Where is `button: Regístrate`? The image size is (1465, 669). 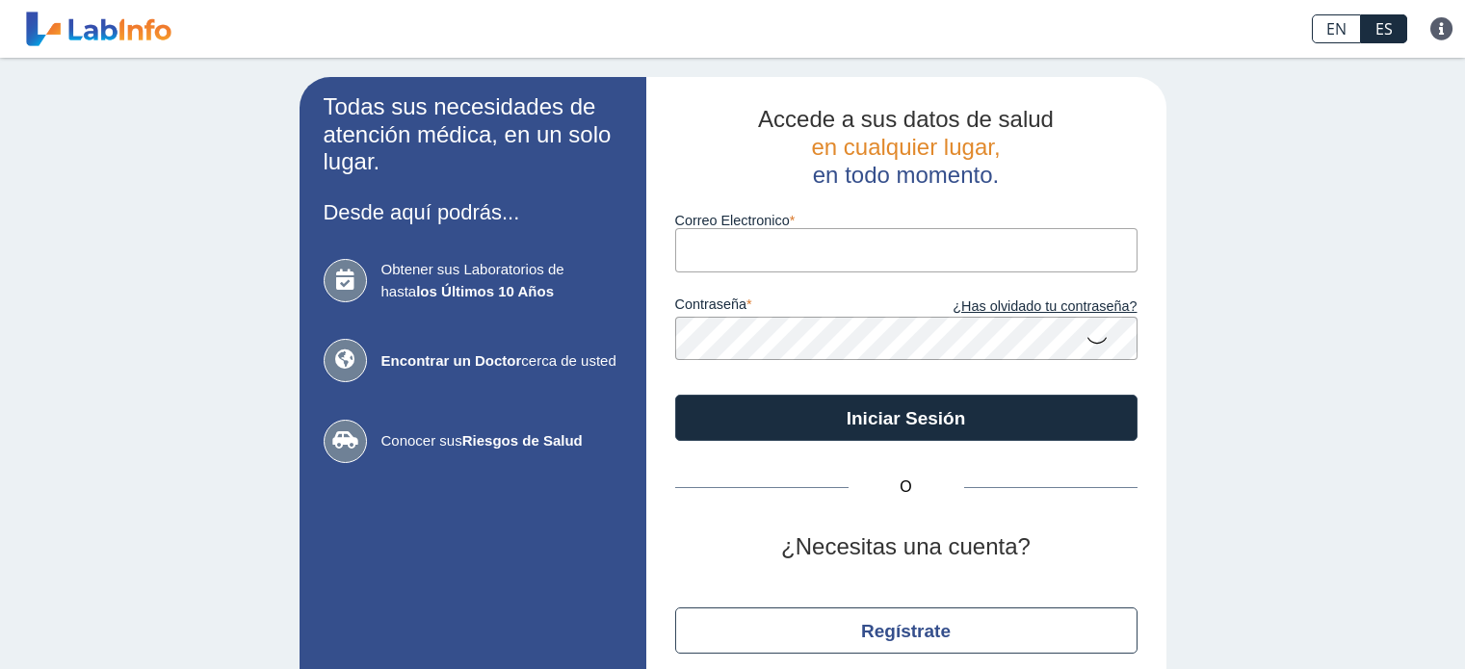
button: Regístrate is located at coordinates (906, 631).